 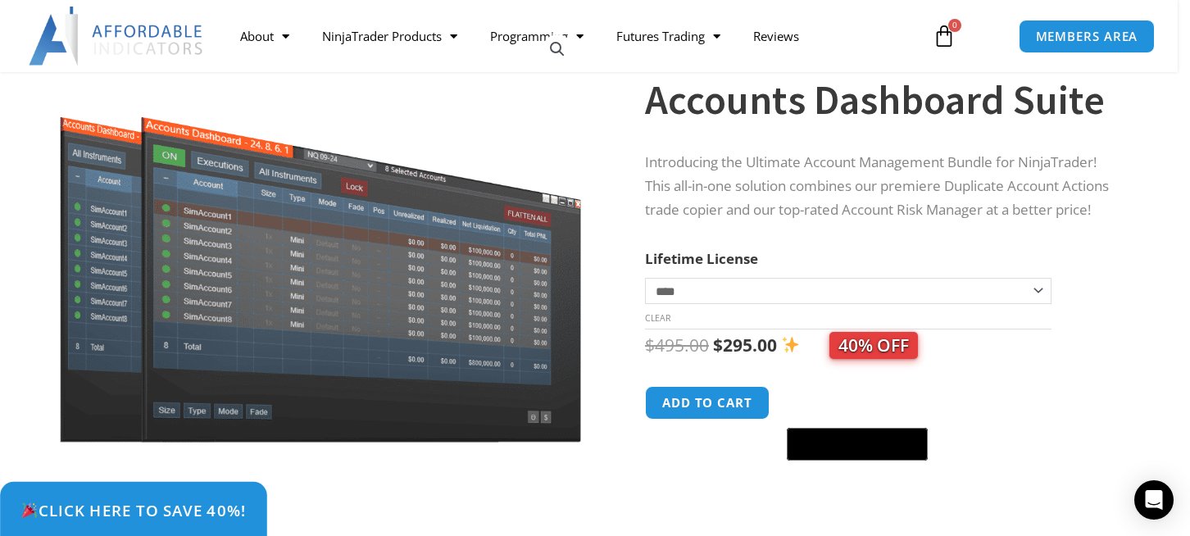 I want to click on a: About, so click(x=265, y=36).